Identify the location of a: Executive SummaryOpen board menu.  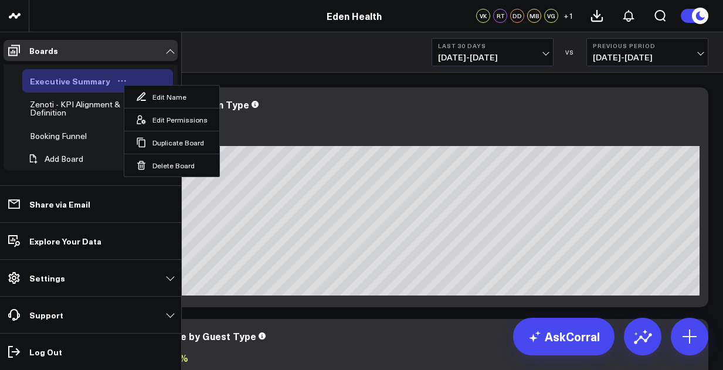
(79, 81).